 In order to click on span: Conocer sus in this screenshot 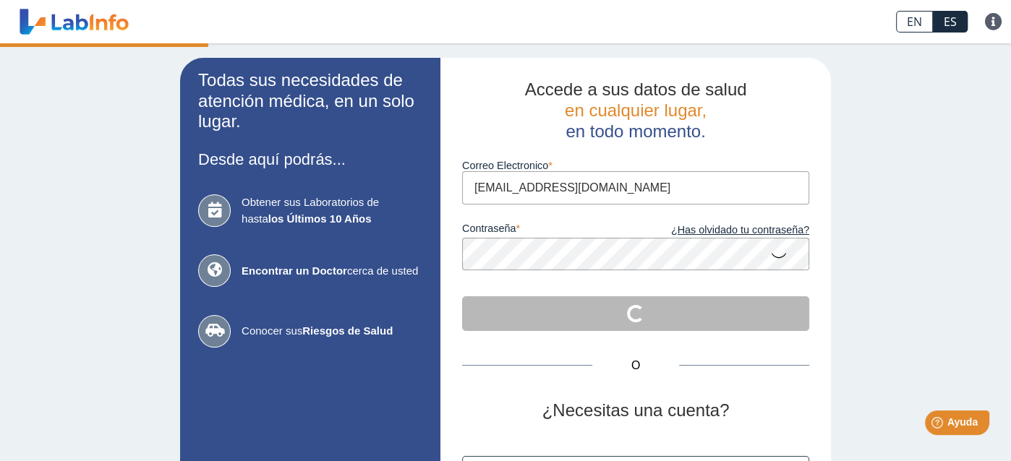, I will do `click(332, 331)`.